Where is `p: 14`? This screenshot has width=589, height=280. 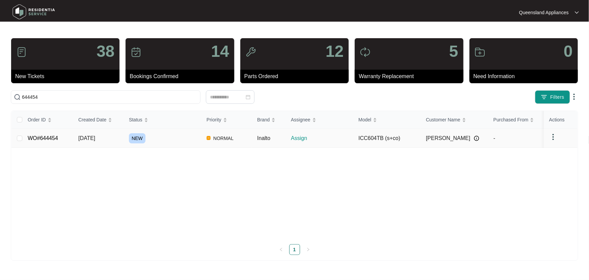 p: 14 is located at coordinates (220, 51).